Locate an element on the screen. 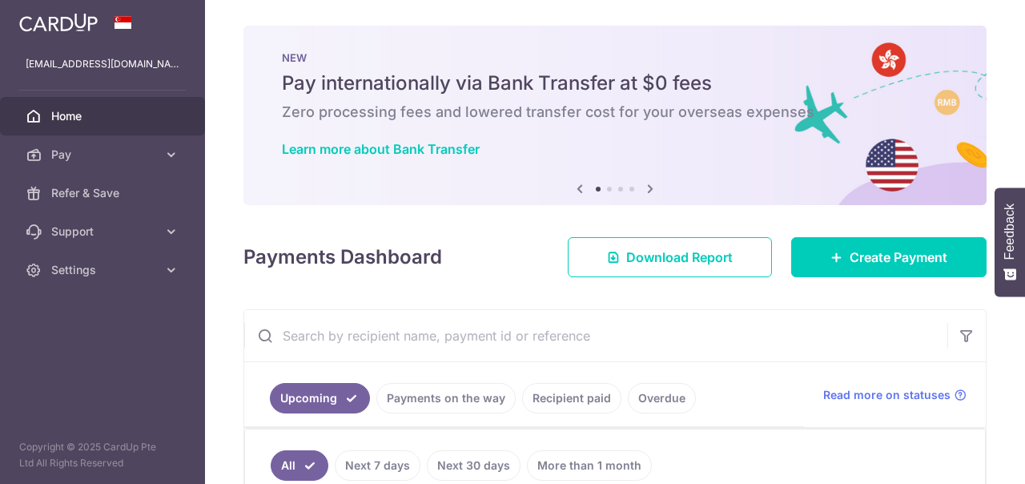  a: Learn more about Bank Transfer is located at coordinates (381, 149).